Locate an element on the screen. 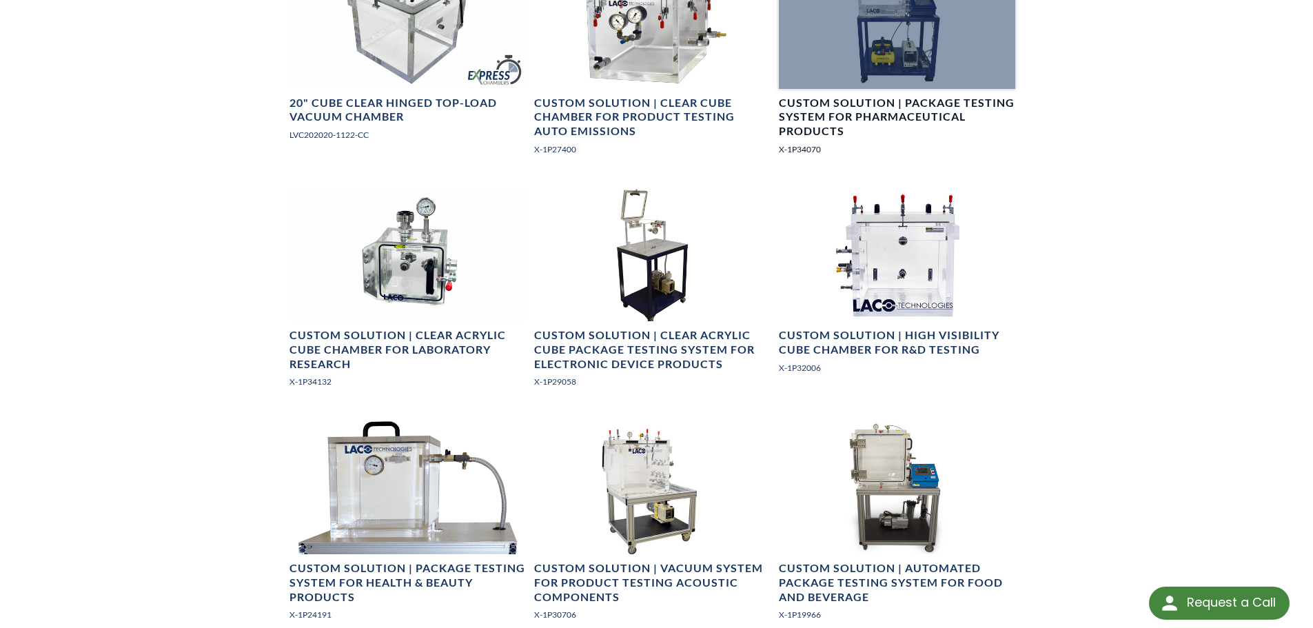 The height and width of the screenshot is (628, 1313). p: X-1P19966 is located at coordinates (897, 614).